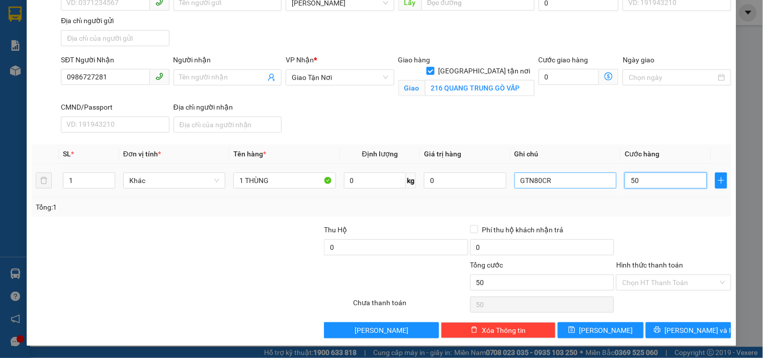 The height and width of the screenshot is (358, 763). I want to click on label: Hình thức thanh toán, so click(649, 265).